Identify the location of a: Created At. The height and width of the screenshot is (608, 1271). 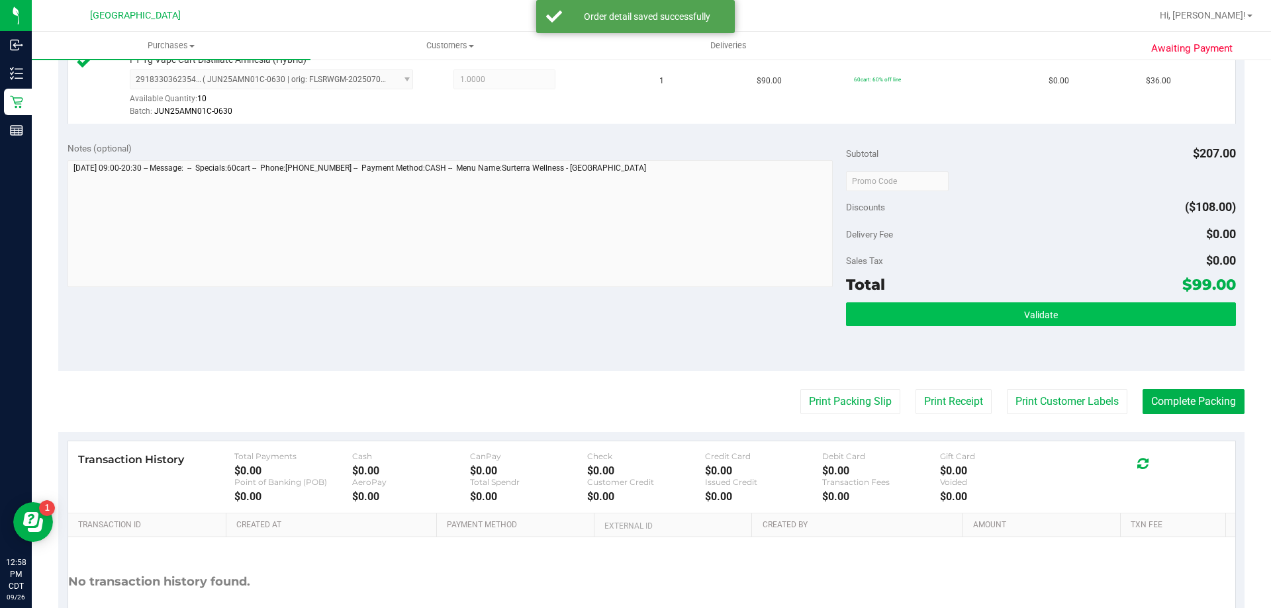
(334, 525).